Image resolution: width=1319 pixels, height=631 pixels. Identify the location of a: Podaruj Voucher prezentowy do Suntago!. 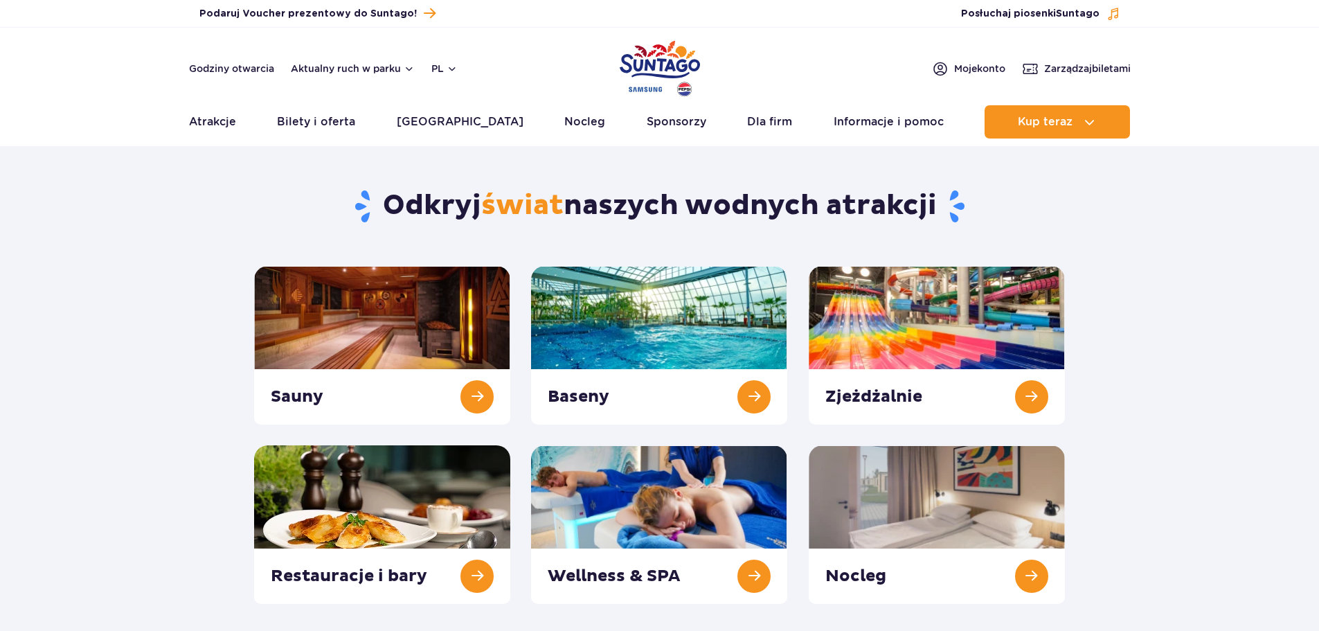
(317, 13).